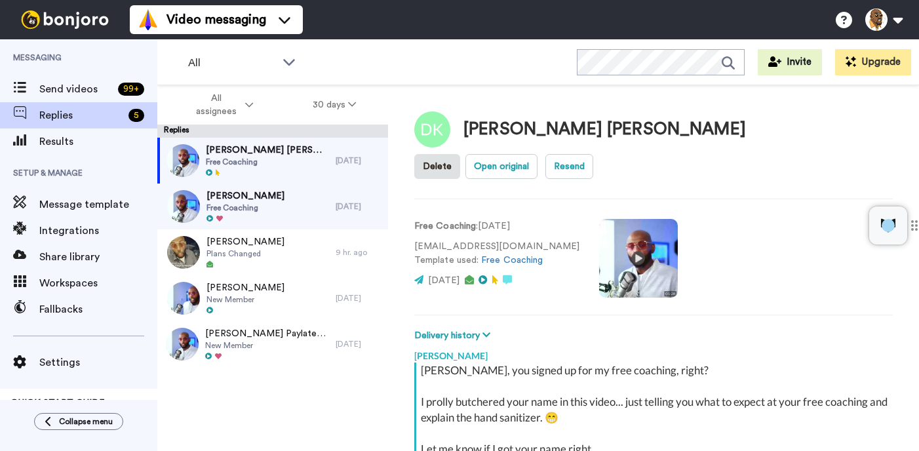 This screenshot has height=451, width=919. I want to click on img: 28e032e4-57a9-4eed-8c77-332f14a3285c-thumb.jpg, so click(184, 253).